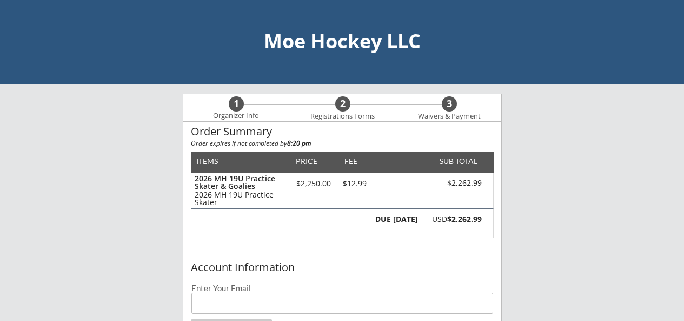  What do you see at coordinates (240, 182) in the screenshot?
I see `div: 2026 MH 19U Practice Skater & Goalies` at bounding box center [240, 182].